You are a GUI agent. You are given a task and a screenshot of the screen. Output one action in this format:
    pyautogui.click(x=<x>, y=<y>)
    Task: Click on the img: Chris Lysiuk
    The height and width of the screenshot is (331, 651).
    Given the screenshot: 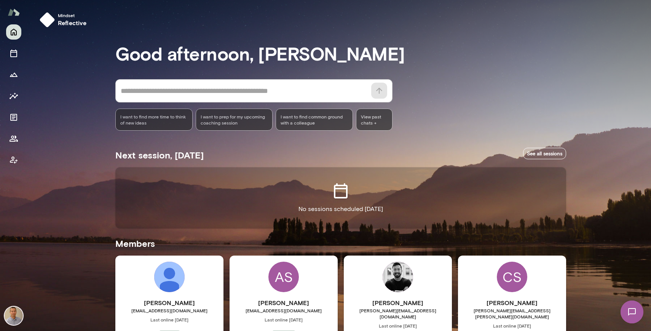 What is the action you would take?
    pyautogui.click(x=398, y=277)
    